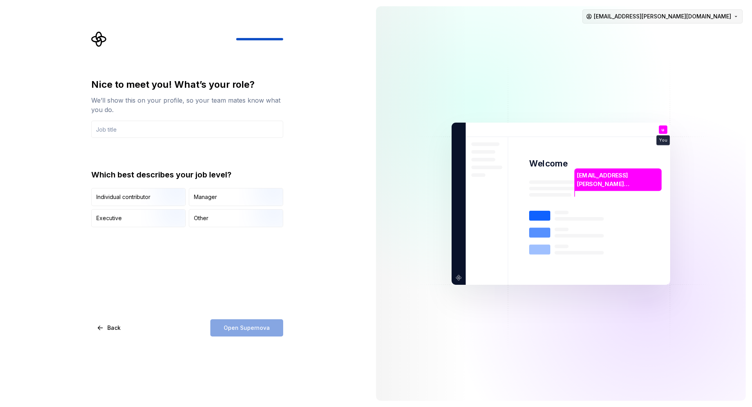 The height and width of the screenshot is (407, 752). I want to click on div: Individual contributor, so click(123, 197).